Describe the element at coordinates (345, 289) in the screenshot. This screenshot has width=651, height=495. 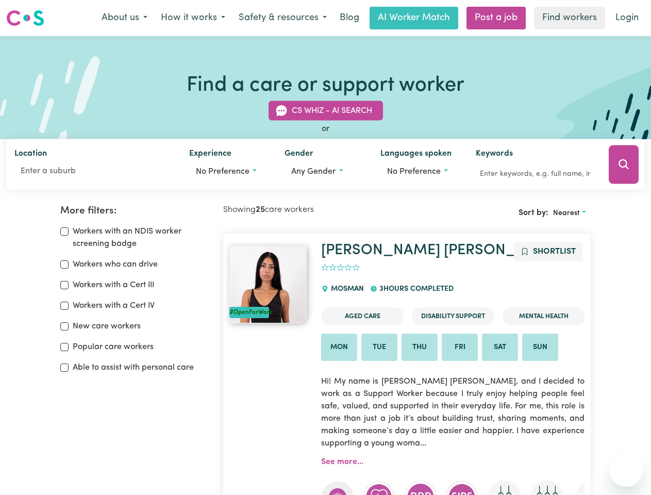
I see `div: MOSMAN` at that location.